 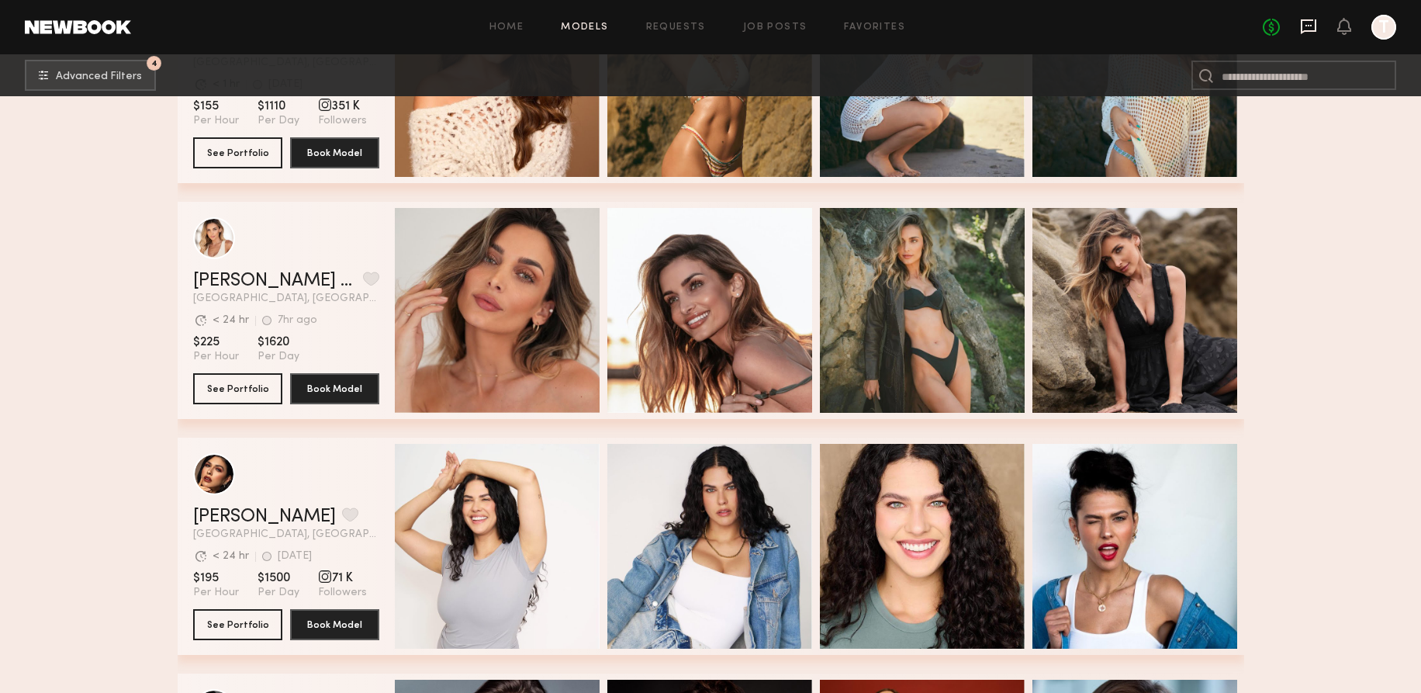 I want to click on span: Advanced Filters, so click(x=99, y=77).